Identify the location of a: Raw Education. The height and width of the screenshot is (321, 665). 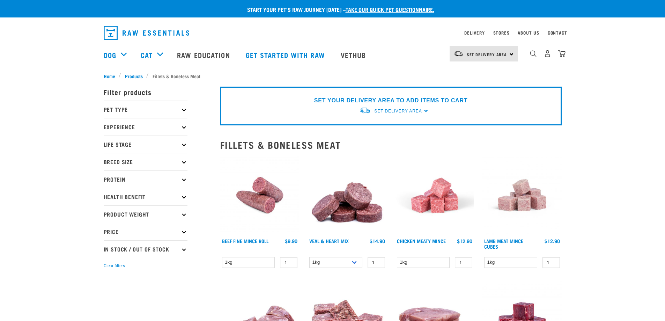
(204, 55).